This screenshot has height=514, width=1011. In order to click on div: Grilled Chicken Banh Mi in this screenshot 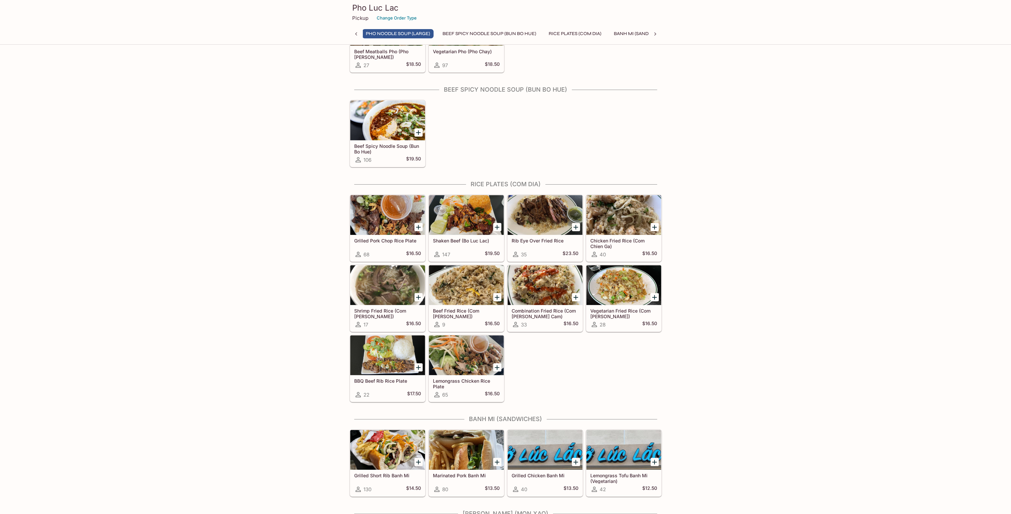, I will do `click(545, 450)`.